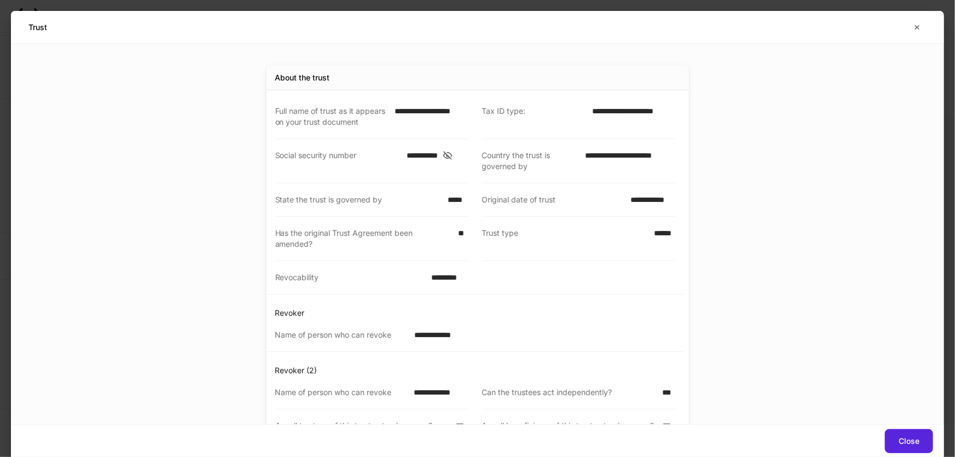  What do you see at coordinates (350, 277) in the screenshot?
I see `div: Revocability` at bounding box center [350, 277].